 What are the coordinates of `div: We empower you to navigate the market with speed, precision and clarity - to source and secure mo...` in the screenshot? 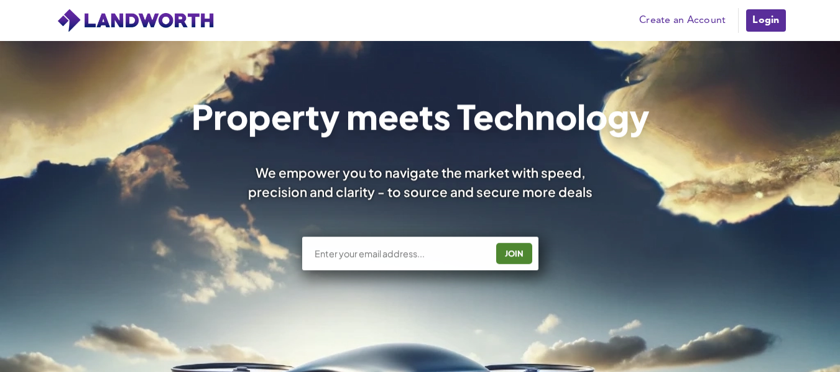 It's located at (420, 183).